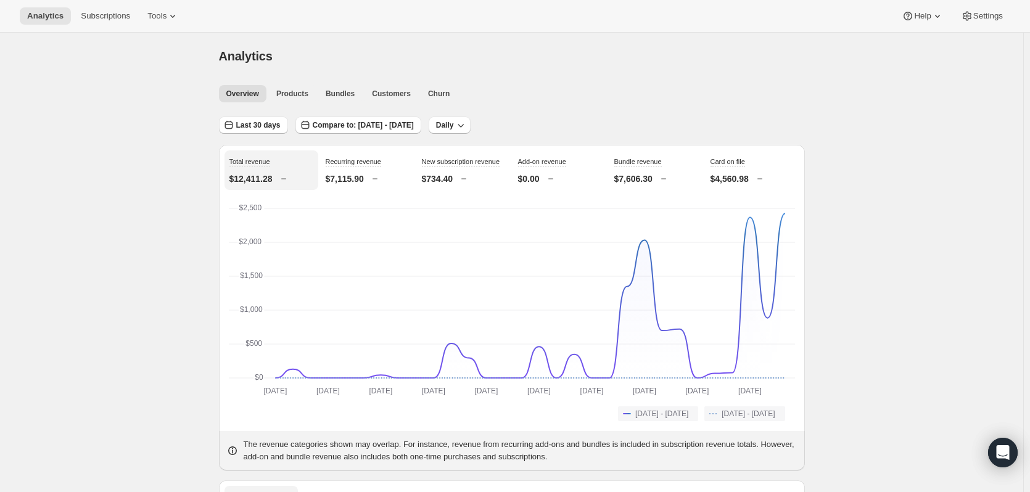  I want to click on span: Help, so click(922, 16).